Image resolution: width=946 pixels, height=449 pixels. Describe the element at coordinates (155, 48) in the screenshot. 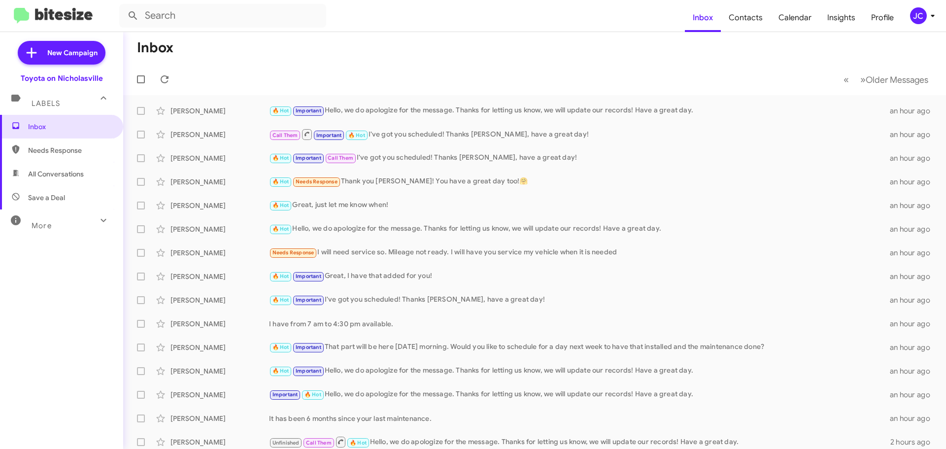

I see `h1: Inbox` at that location.